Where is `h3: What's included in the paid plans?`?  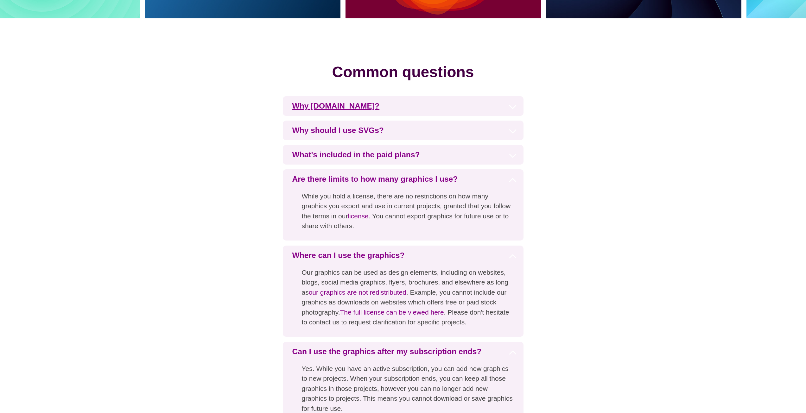
h3: What's included in the paid plans? is located at coordinates (403, 155).